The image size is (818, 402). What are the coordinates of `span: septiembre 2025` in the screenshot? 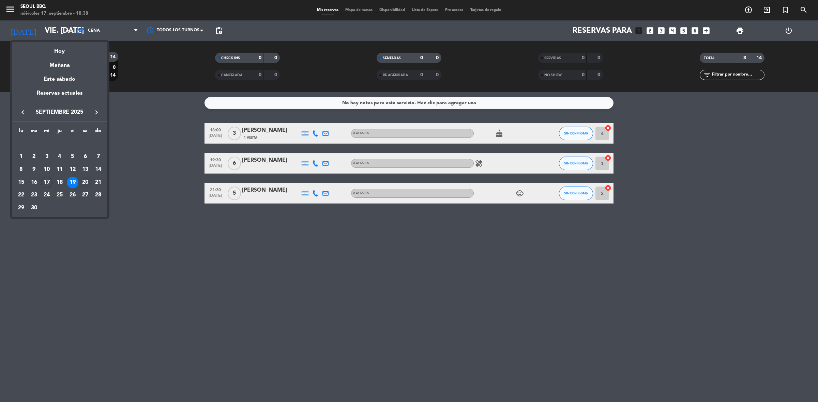 It's located at (60, 112).